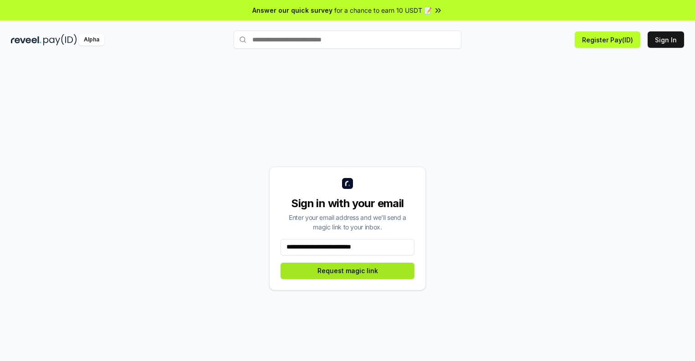  What do you see at coordinates (607, 40) in the screenshot?
I see `button: Register Pay(ID)` at bounding box center [607, 40].